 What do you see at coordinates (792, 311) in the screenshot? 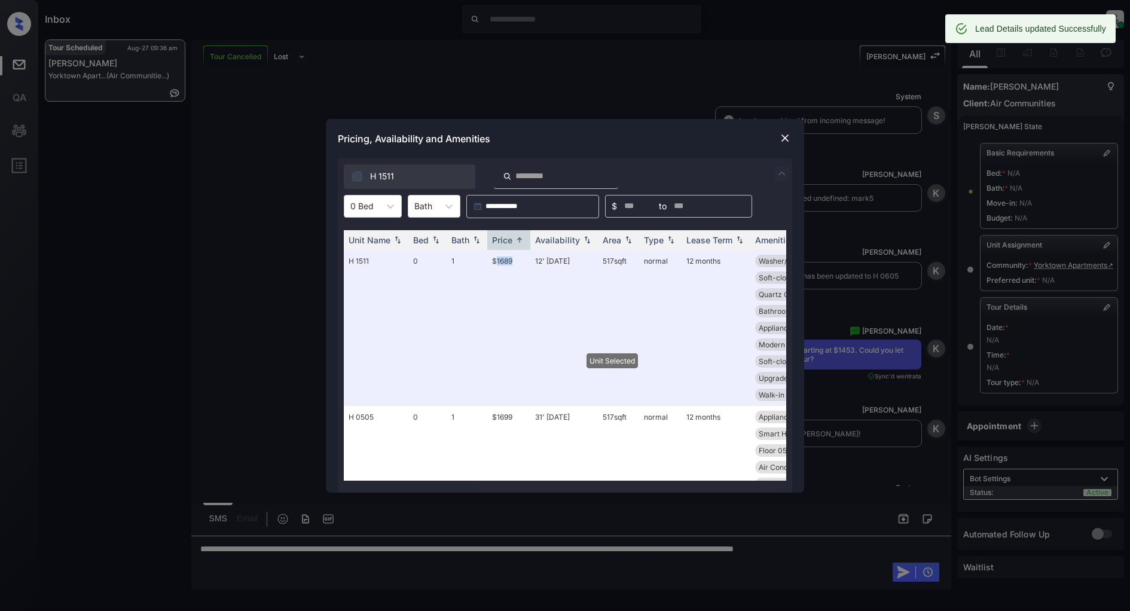
I see `span: Bathroom Upgrad...` at bounding box center [792, 311].